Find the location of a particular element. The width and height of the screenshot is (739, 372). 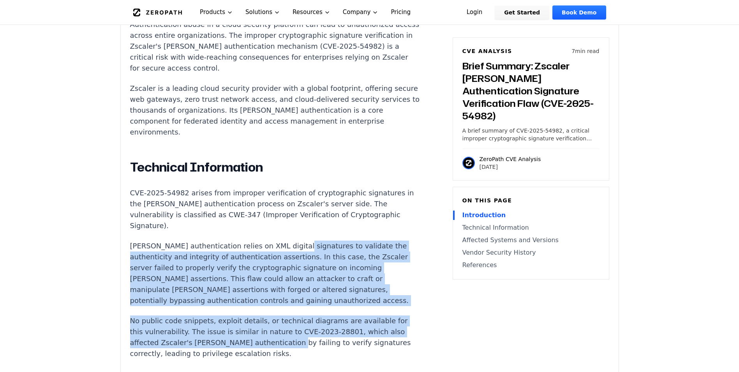

a: Book Demo is located at coordinates (579, 12).